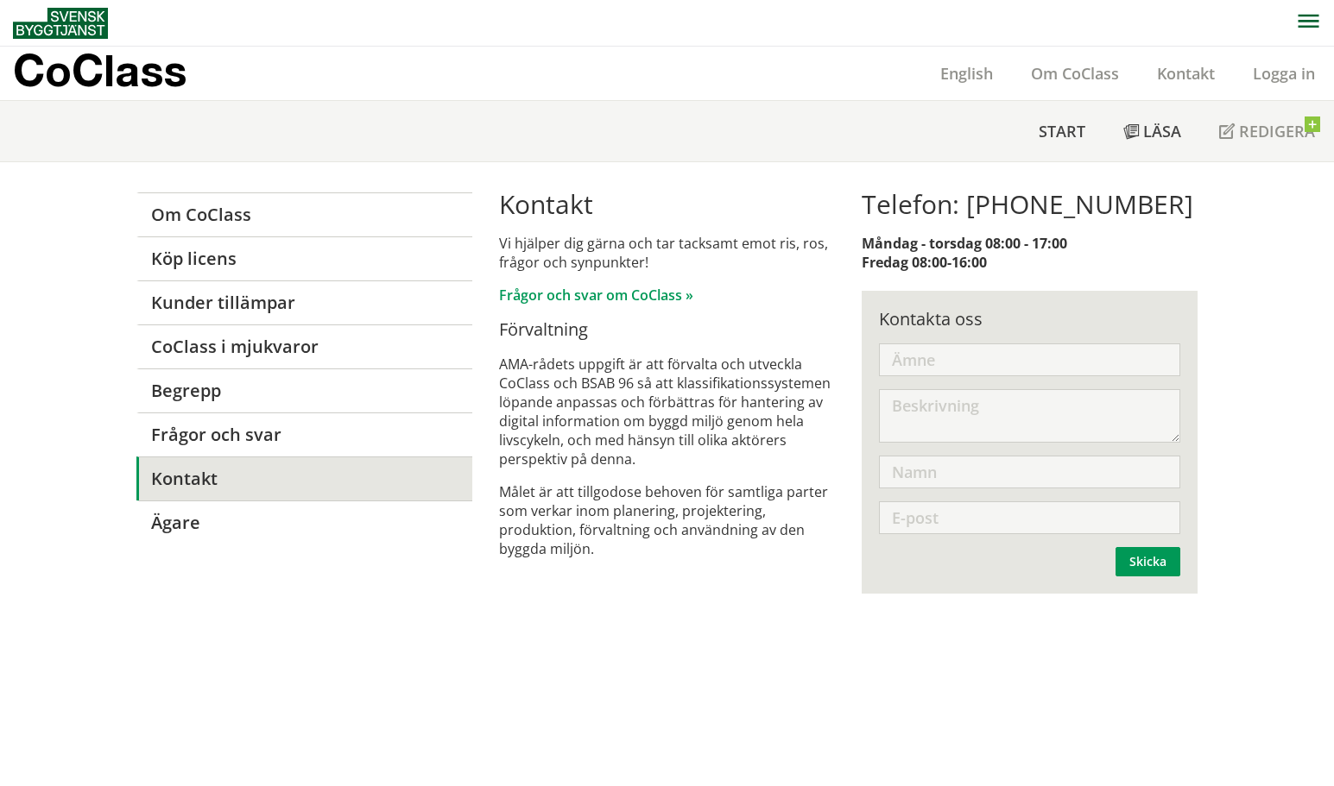 The width and height of the screenshot is (1334, 786). I want to click on input: Namn, so click(1029, 472).